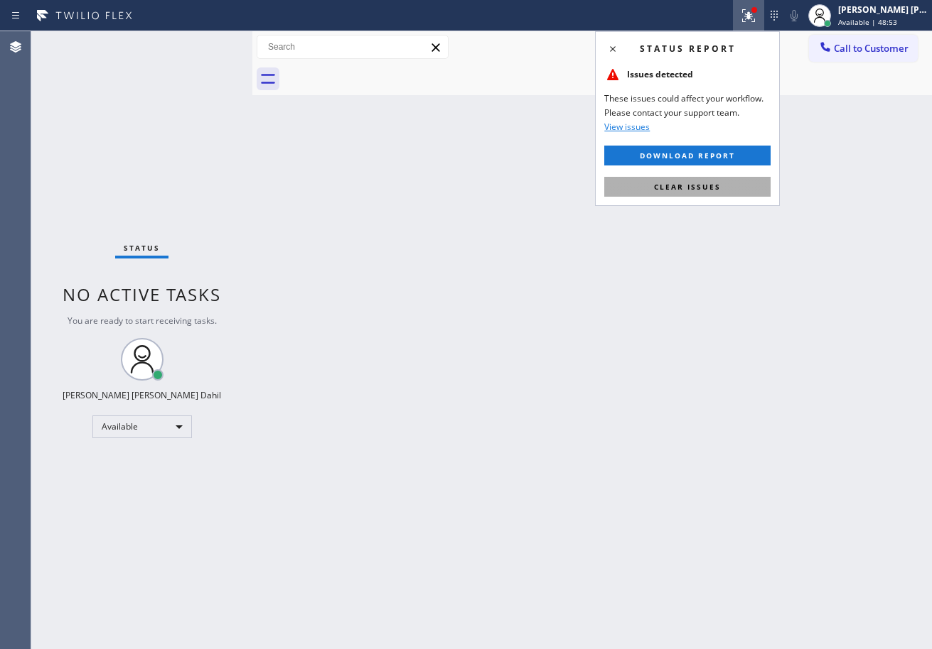 This screenshot has height=649, width=932. Describe the element at coordinates (867, 22) in the screenshot. I see `span: Available | 48:53` at that location.